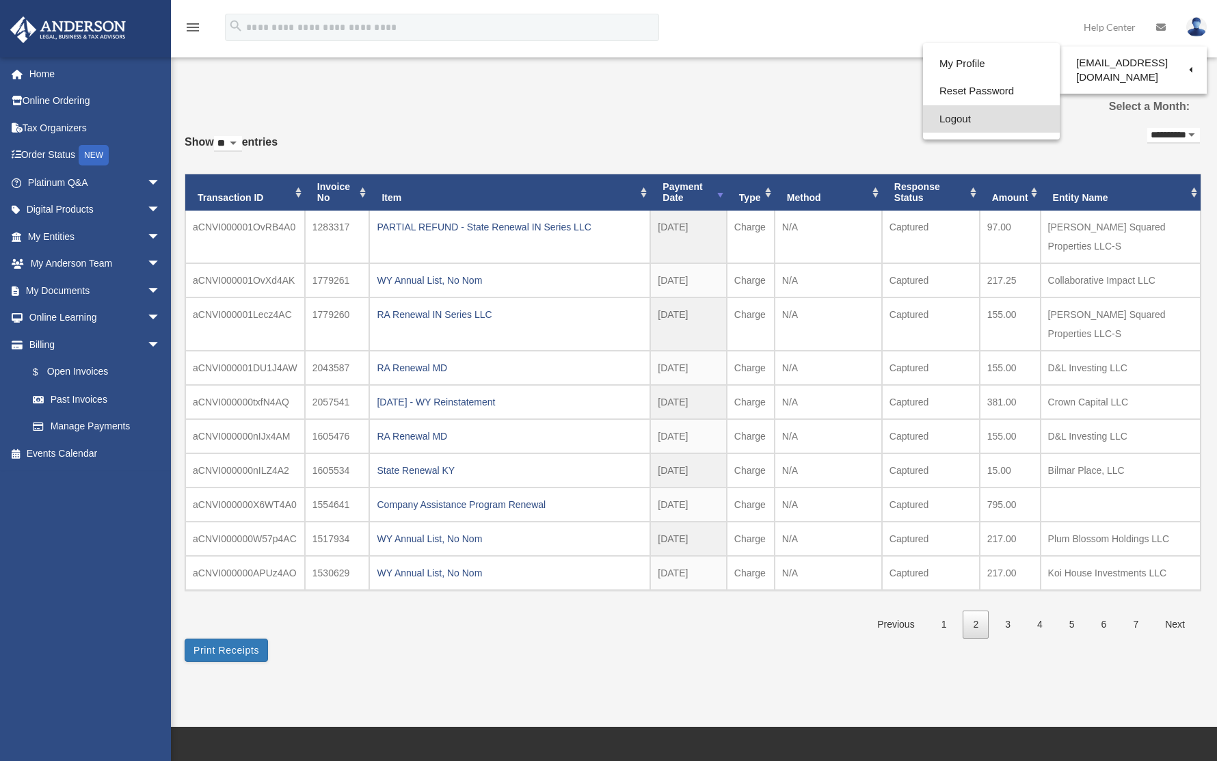 The image size is (1217, 761). What do you see at coordinates (95, 155) in the screenshot?
I see `a: Order StatusNEW` at bounding box center [95, 155].